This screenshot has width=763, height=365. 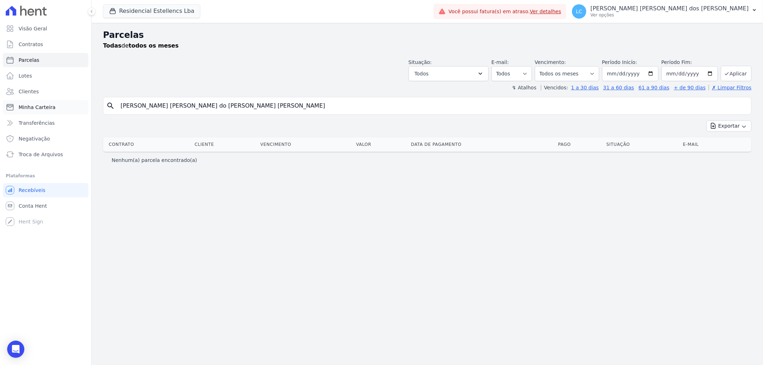 I want to click on a: Visão Geral, so click(x=45, y=29).